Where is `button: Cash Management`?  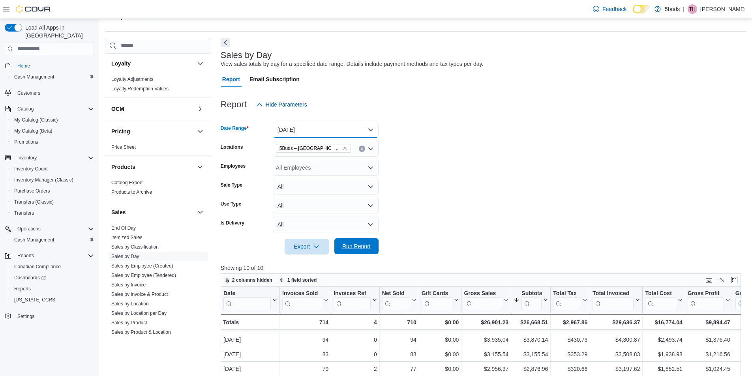 button: Cash Management is located at coordinates (52, 240).